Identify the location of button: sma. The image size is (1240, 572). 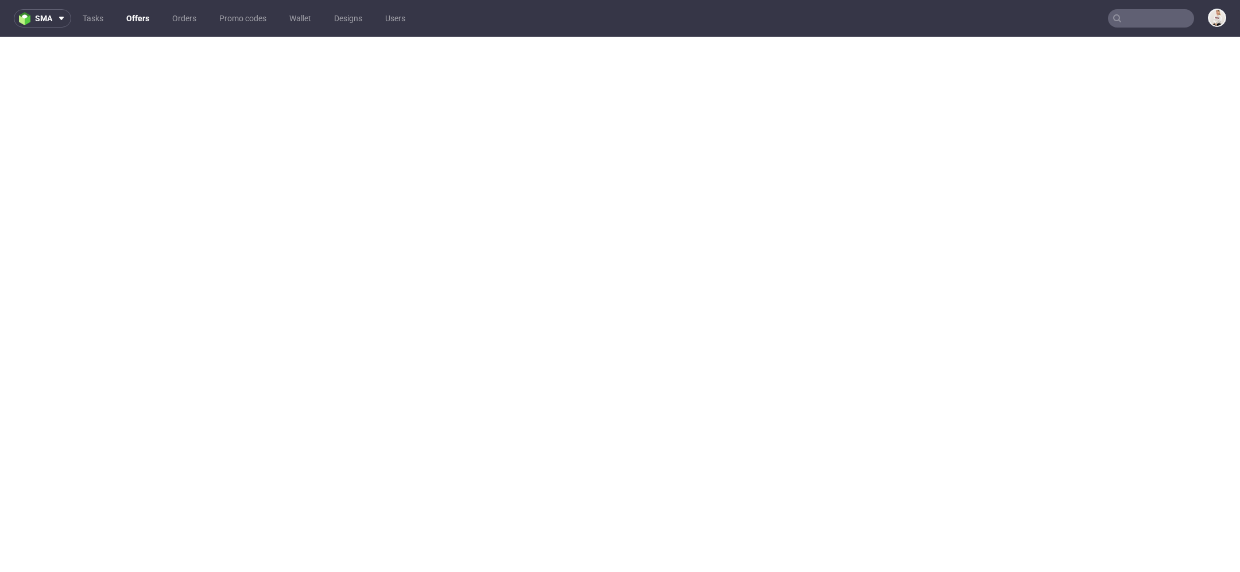
(42, 18).